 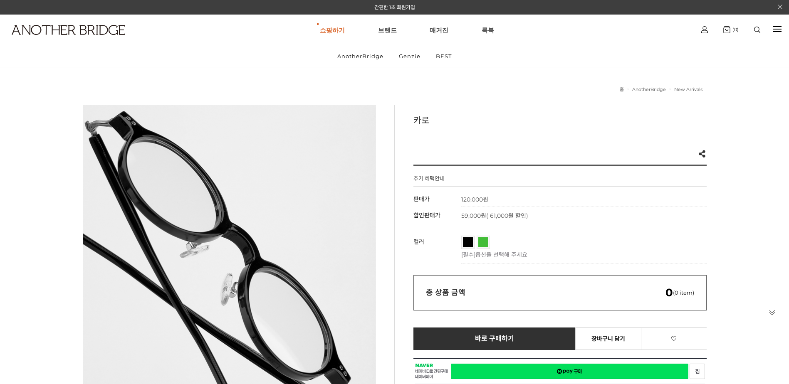 What do you see at coordinates (483, 243) in the screenshot?
I see `a: 투명그린` at bounding box center [483, 243].